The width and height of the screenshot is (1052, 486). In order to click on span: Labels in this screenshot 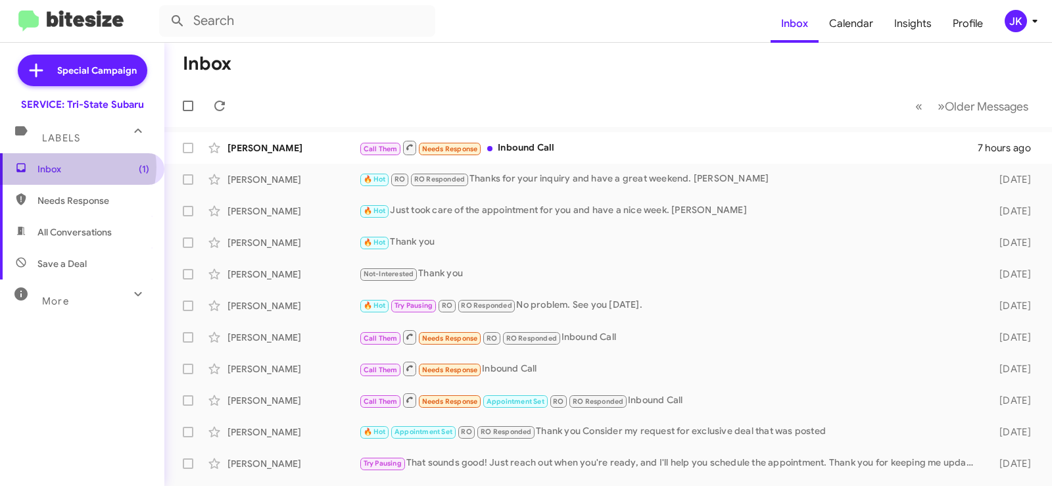, I will do `click(61, 138)`.